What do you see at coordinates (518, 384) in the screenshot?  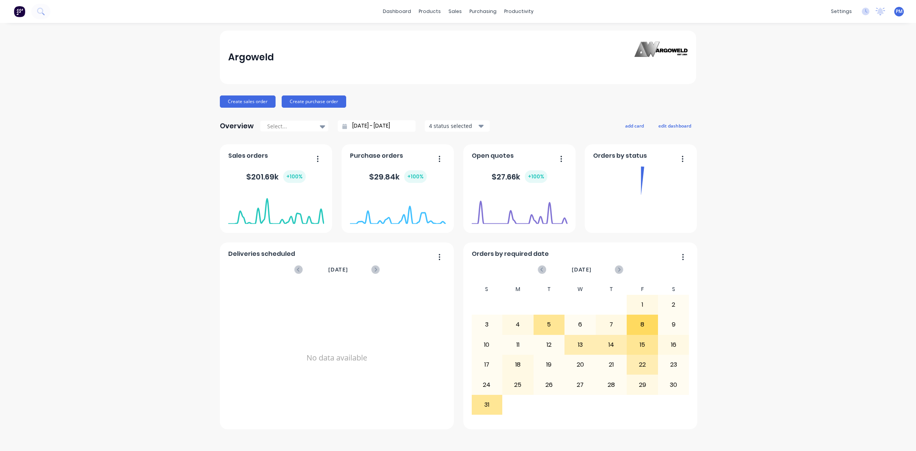 I see `div: 25` at bounding box center [518, 384].